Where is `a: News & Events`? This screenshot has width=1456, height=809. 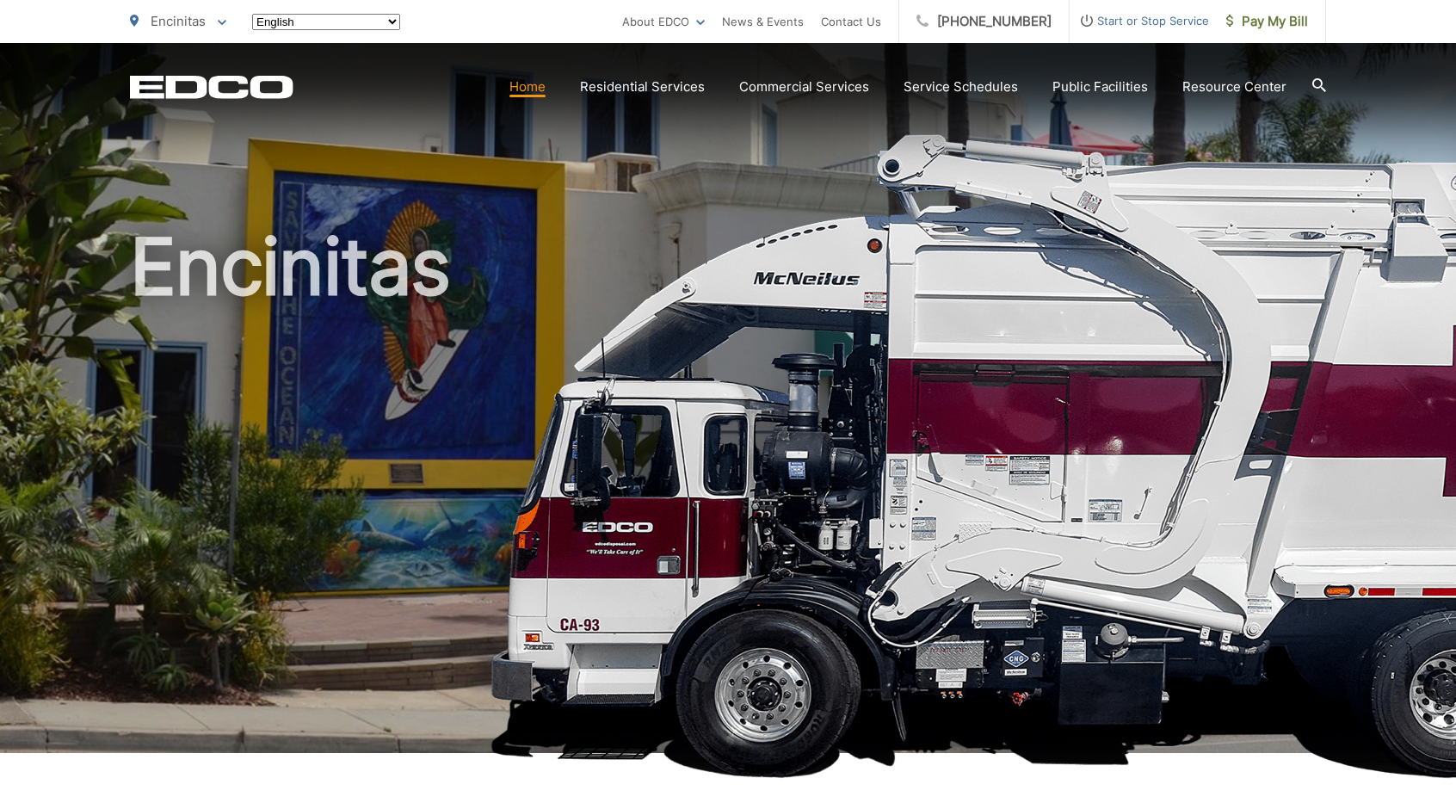 a: News & Events is located at coordinates (762, 22).